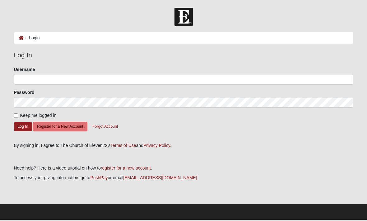 This screenshot has height=221, width=367. What do you see at coordinates (99, 178) in the screenshot?
I see `a: PushPay` at bounding box center [99, 178].